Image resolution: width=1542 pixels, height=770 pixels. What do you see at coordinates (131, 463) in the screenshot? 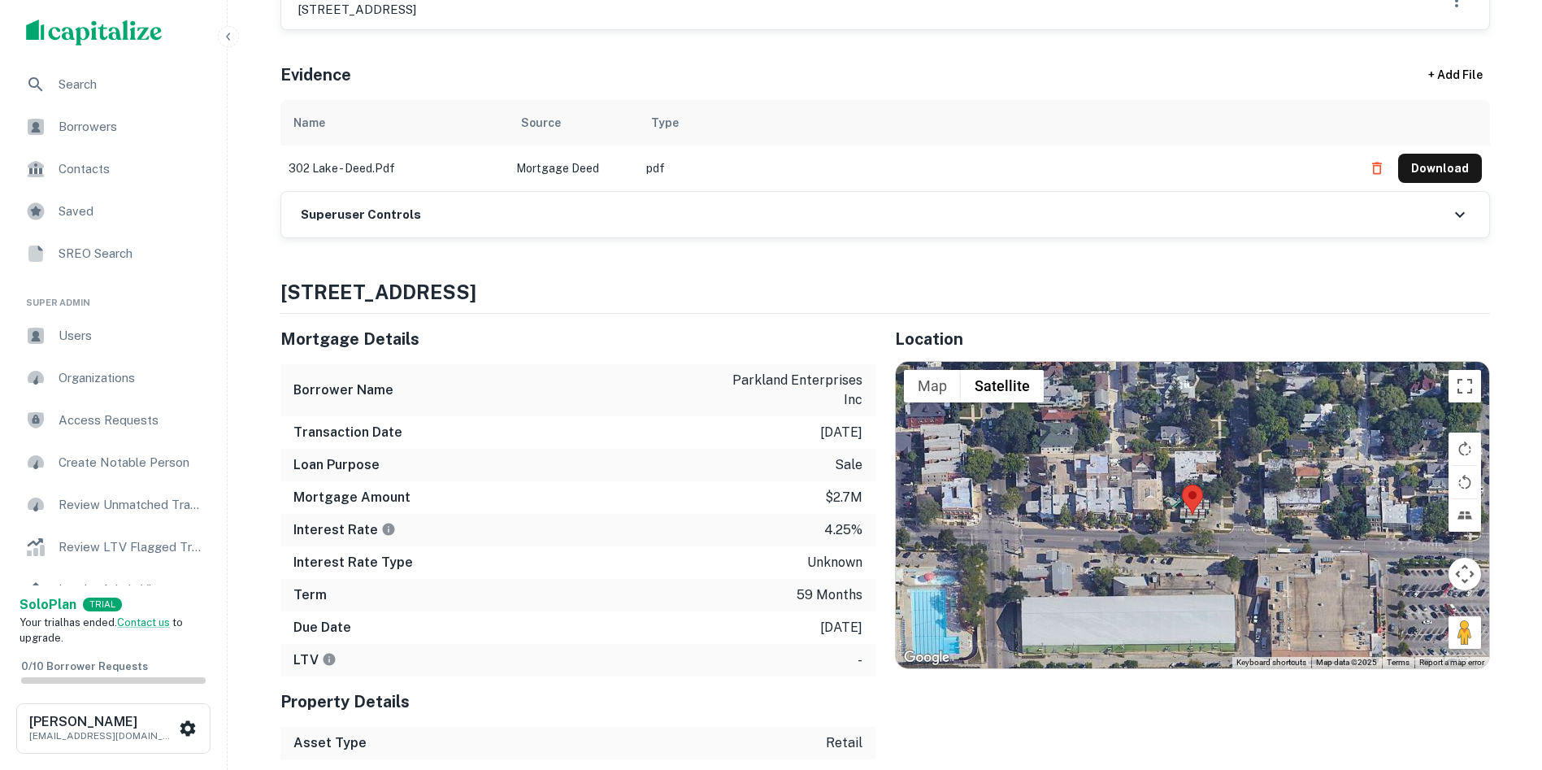
I see `span: Create Notable Person` at bounding box center [131, 463].